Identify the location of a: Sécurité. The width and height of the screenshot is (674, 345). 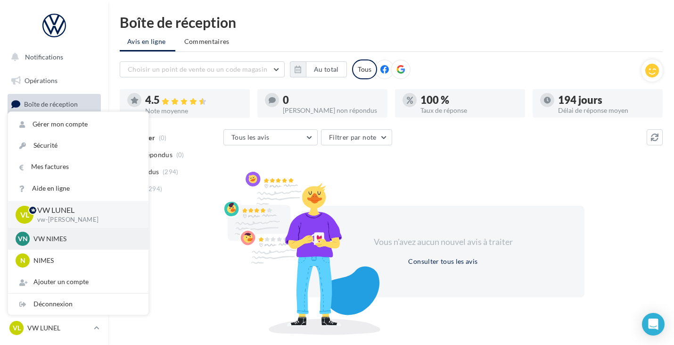
(78, 145).